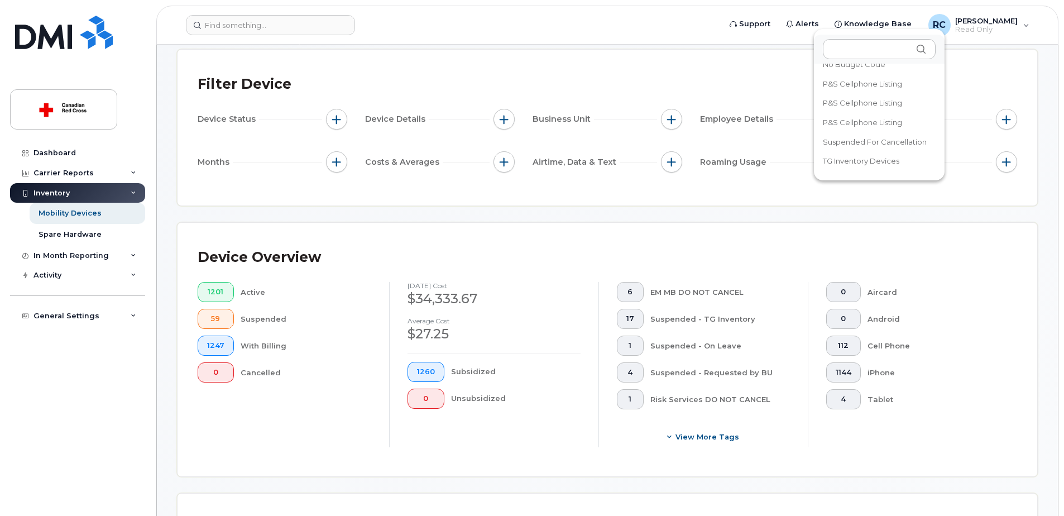  Describe the element at coordinates (630, 292) in the screenshot. I see `button: 6` at that location.